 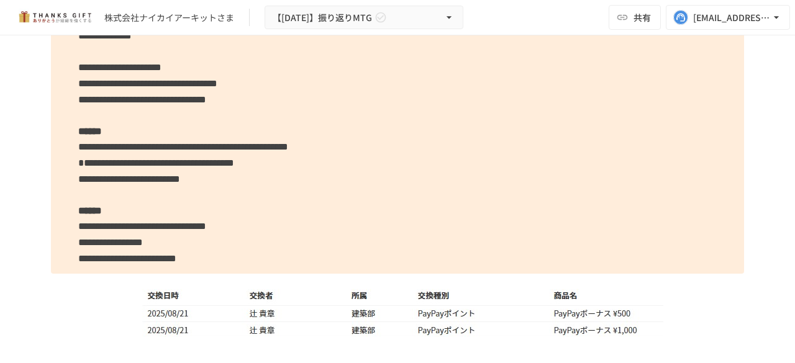 What do you see at coordinates (635, 17) in the screenshot?
I see `button: 共有` at bounding box center [635, 17].